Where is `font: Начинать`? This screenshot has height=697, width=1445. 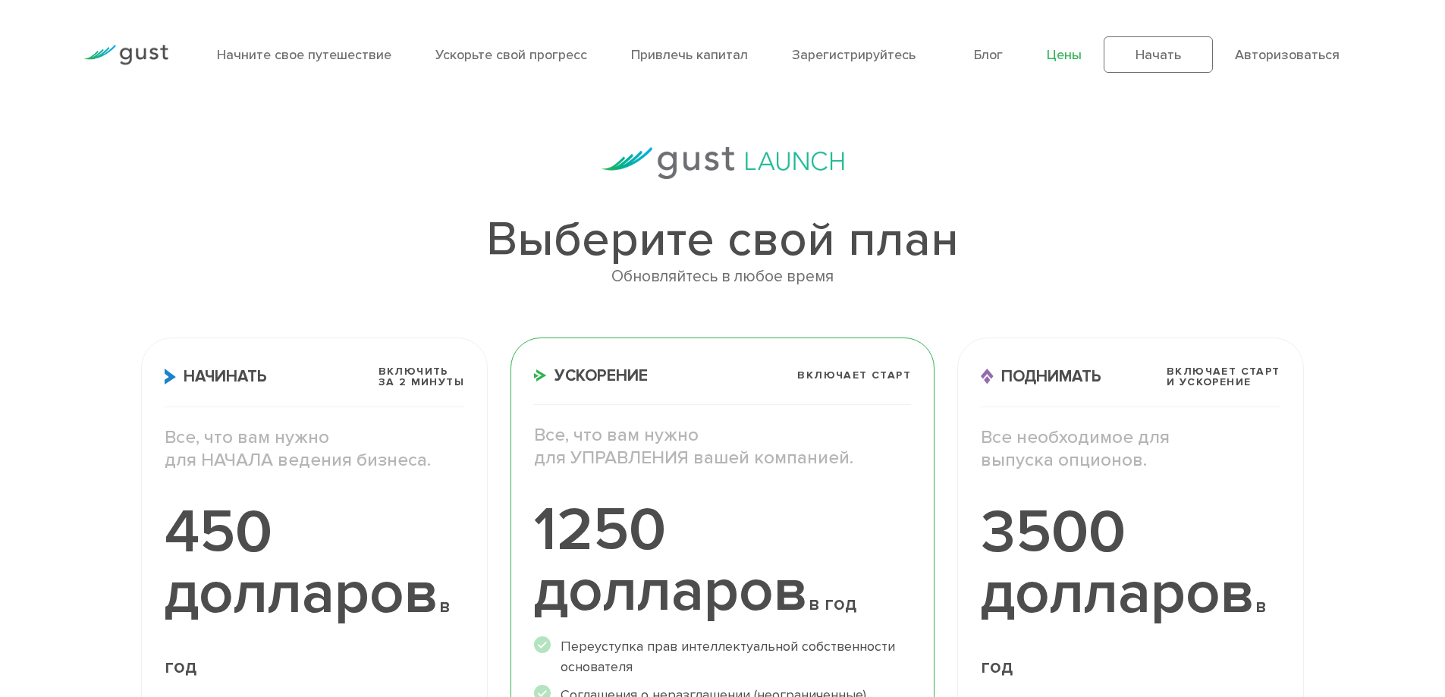
font: Начинать is located at coordinates (225, 376).